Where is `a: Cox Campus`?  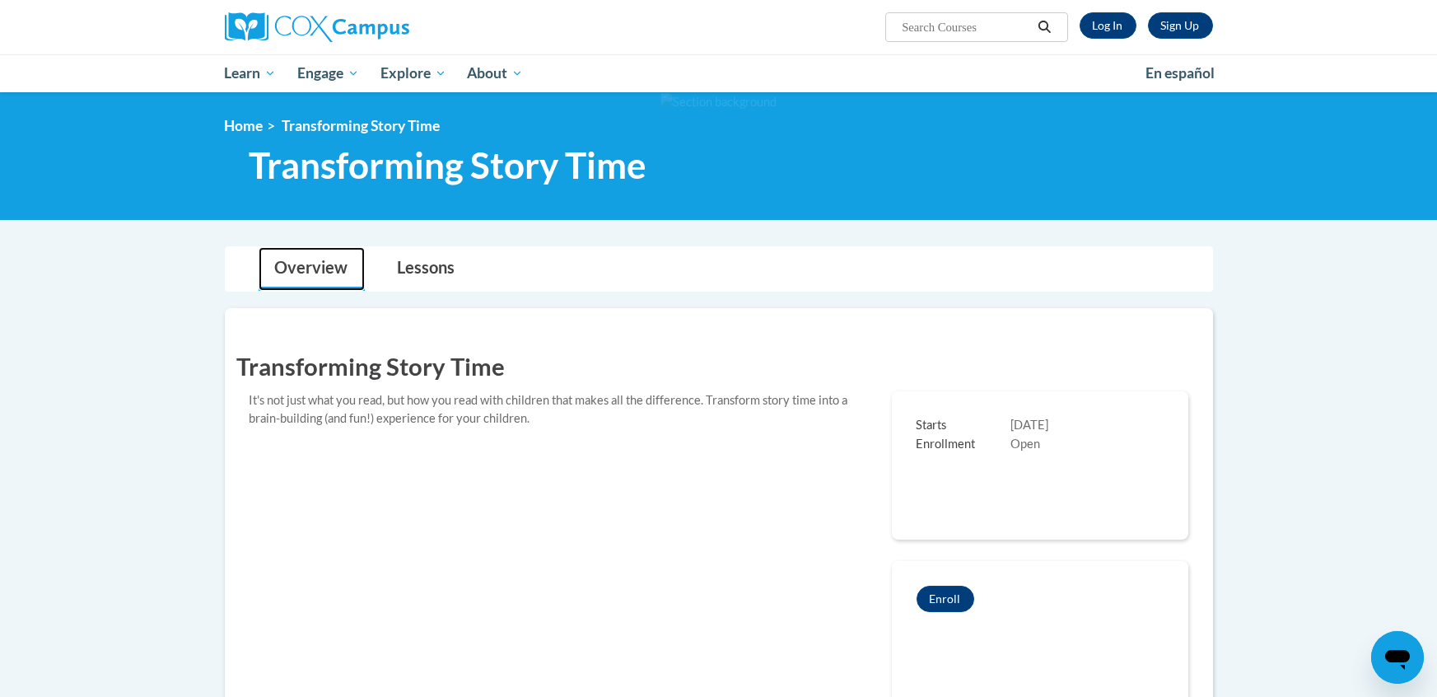
a: Cox Campus is located at coordinates (381, 27).